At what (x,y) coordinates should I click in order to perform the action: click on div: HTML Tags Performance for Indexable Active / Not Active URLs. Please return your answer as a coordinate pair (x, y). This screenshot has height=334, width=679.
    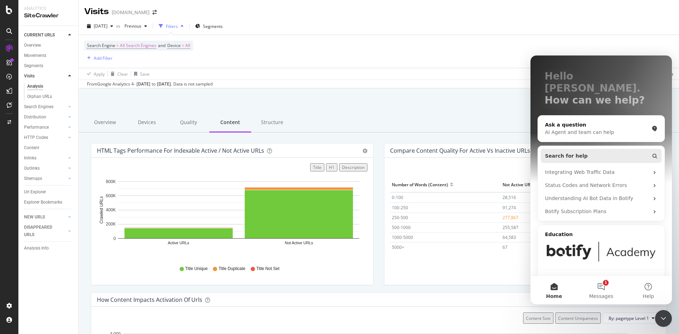
    Looking at the image, I should click on (180, 151).